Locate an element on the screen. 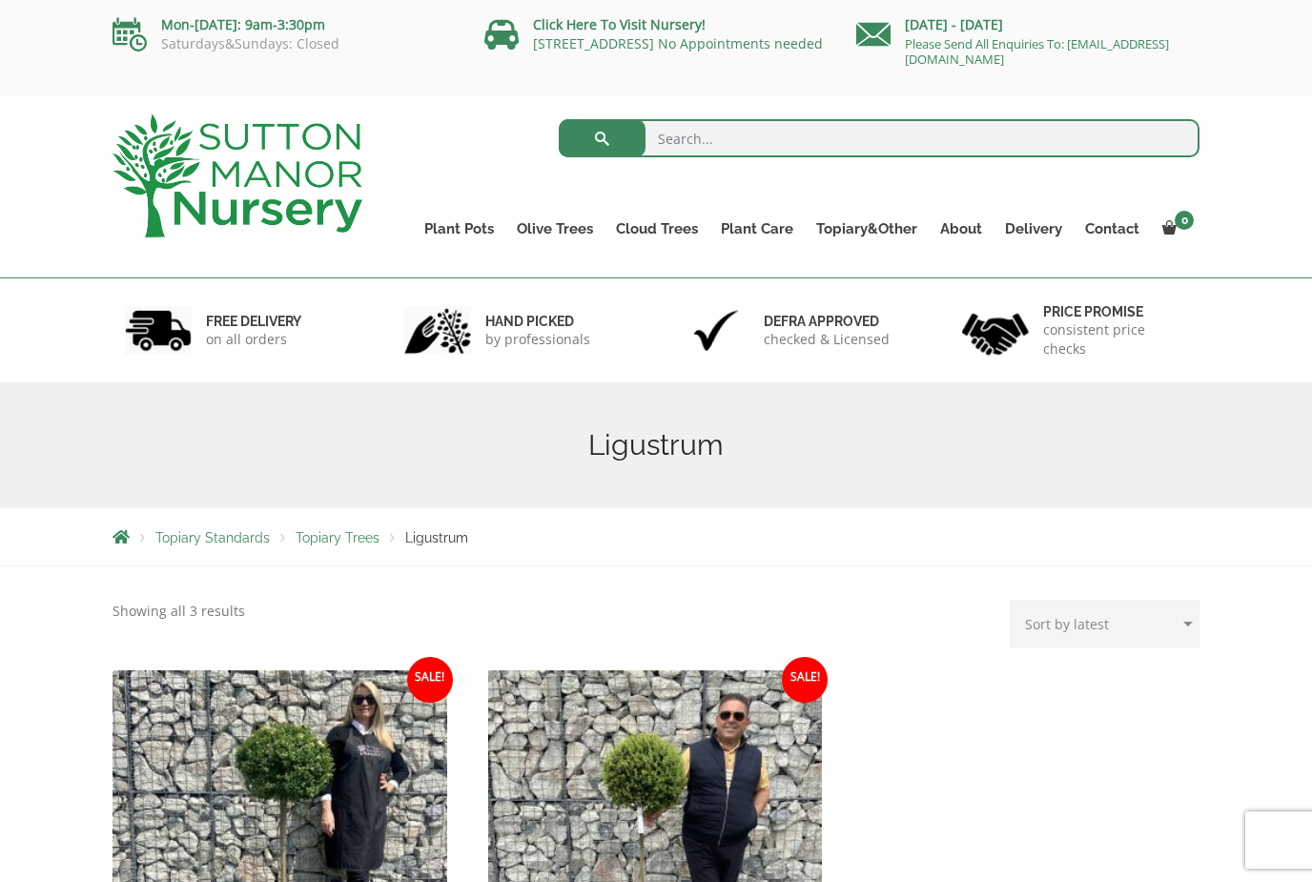 This screenshot has width=1312, height=882. a: Topiary Standards is located at coordinates (213, 538).